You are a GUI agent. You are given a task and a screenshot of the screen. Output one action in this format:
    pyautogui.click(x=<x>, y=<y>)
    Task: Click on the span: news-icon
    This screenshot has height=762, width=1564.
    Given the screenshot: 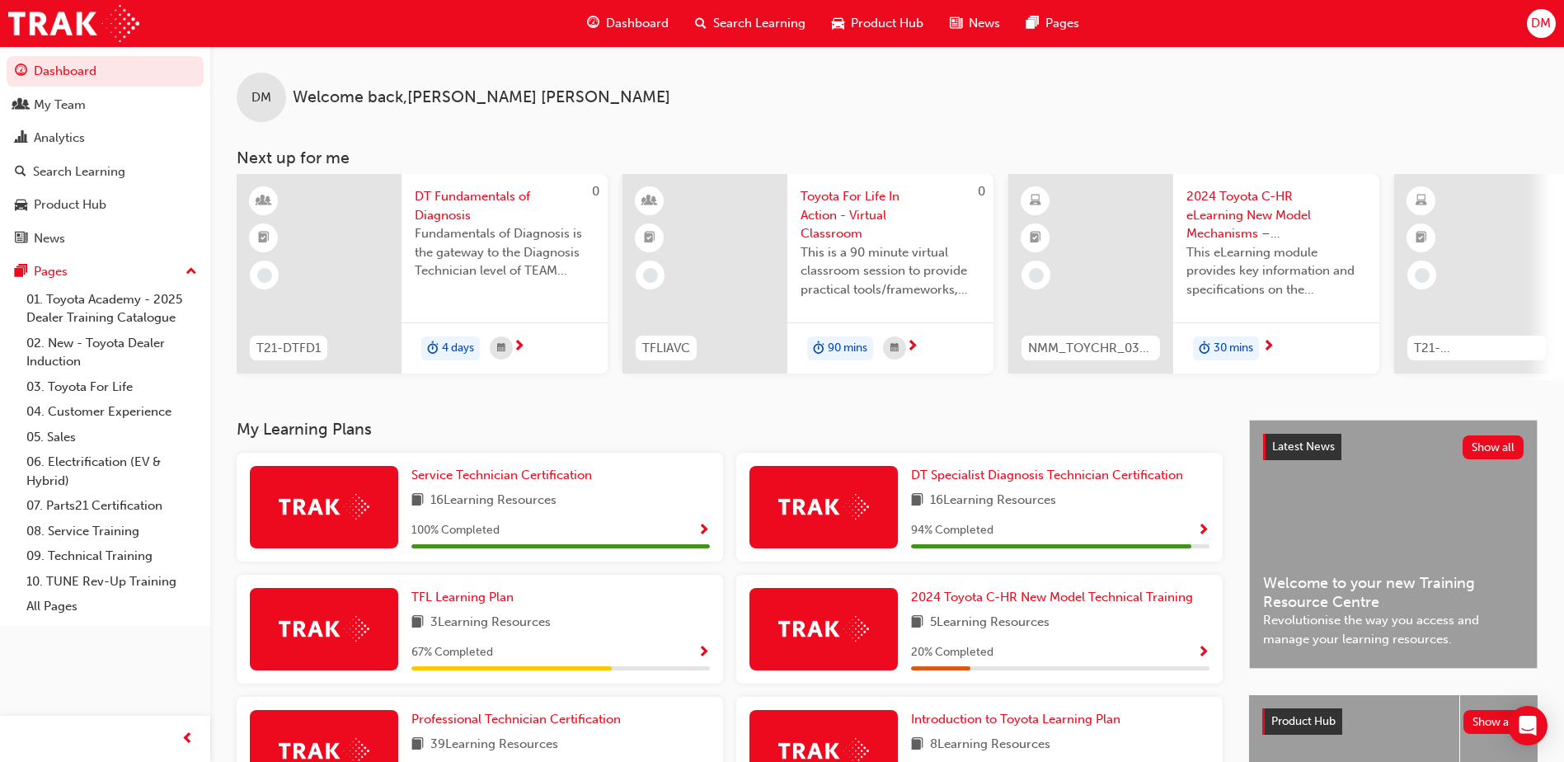 What is the action you would take?
    pyautogui.click(x=21, y=239)
    